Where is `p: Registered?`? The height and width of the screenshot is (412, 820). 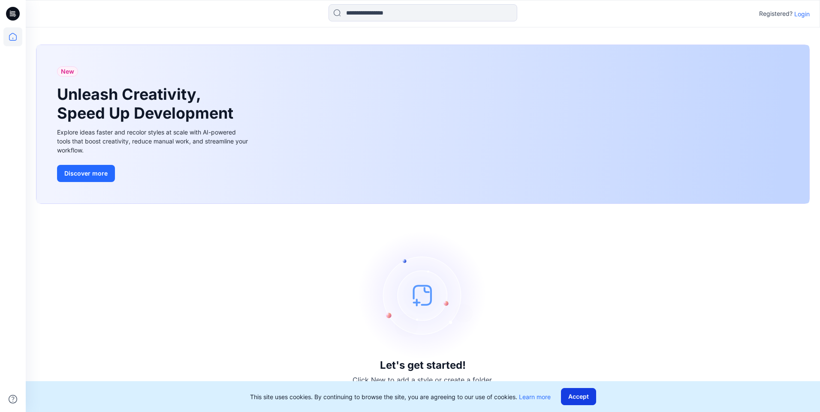 p: Registered? is located at coordinates (776, 14).